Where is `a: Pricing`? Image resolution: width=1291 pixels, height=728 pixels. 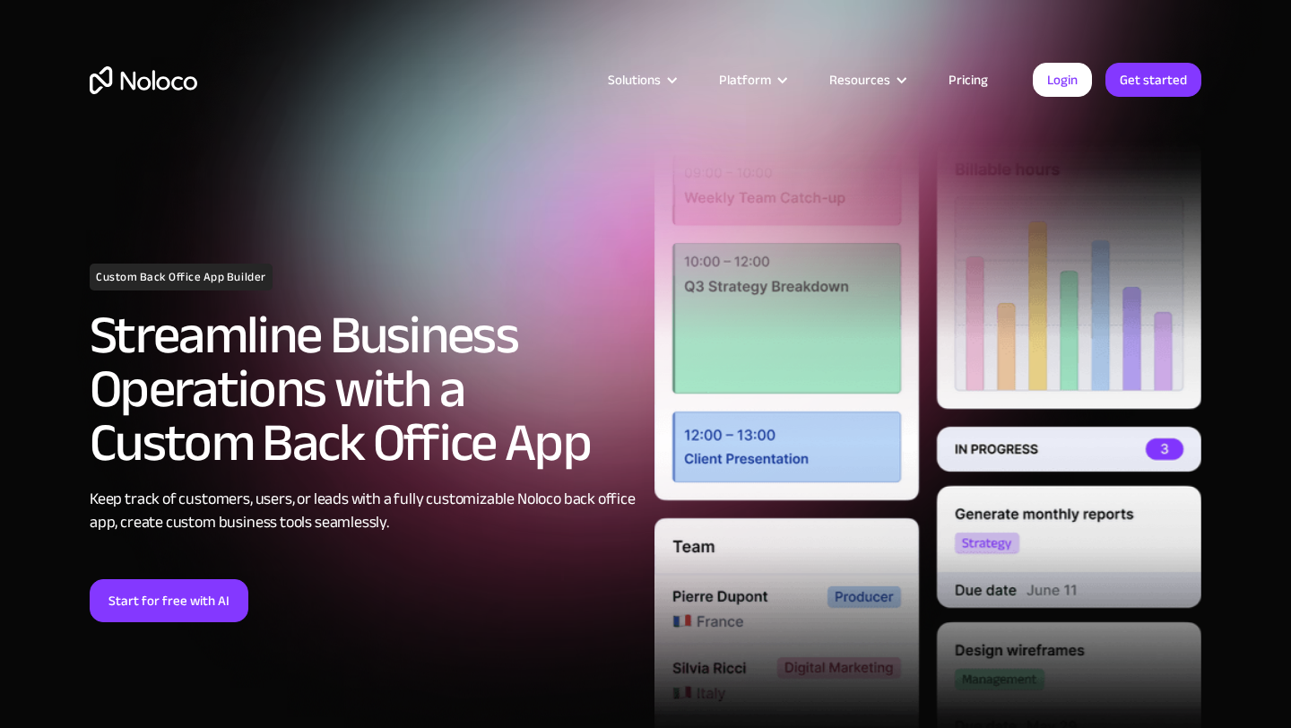 a: Pricing is located at coordinates (968, 80).